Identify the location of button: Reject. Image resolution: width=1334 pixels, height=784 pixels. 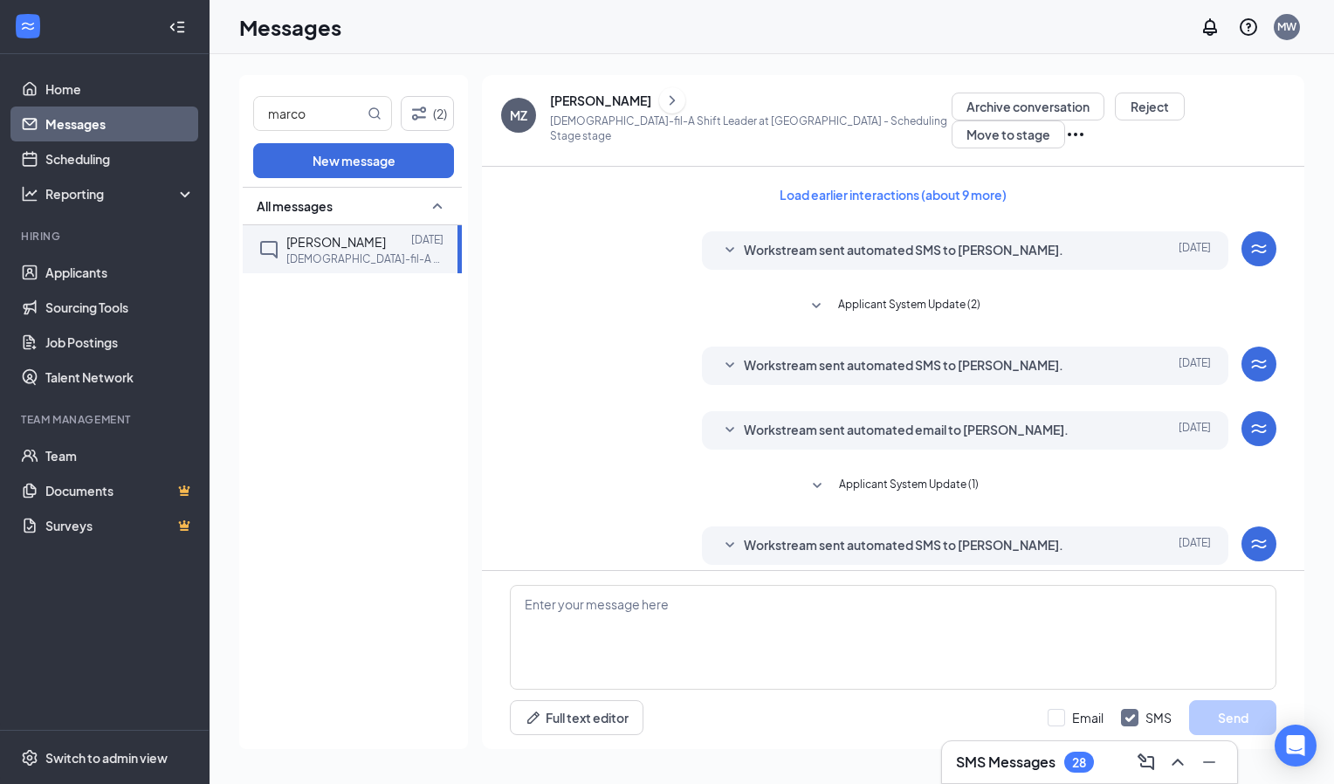
(1150, 107).